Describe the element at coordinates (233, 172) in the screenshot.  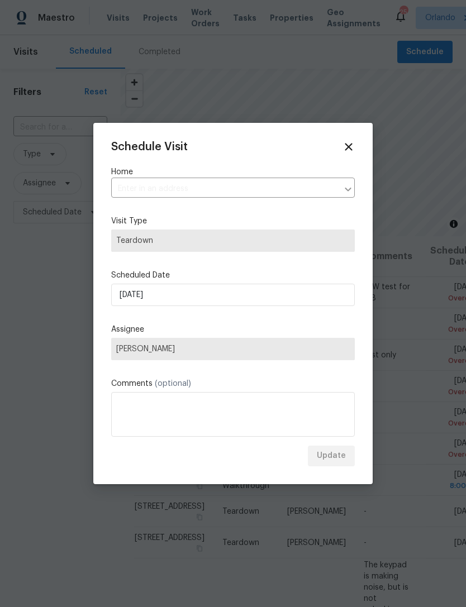
I see `label: Home` at that location.